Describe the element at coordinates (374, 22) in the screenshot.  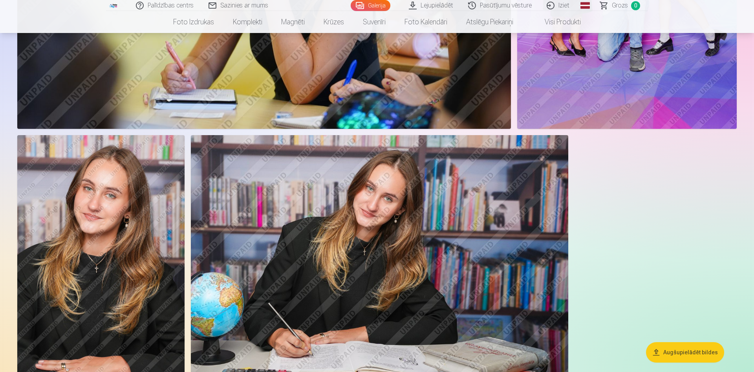
I see `a: Suvenīri` at that location.